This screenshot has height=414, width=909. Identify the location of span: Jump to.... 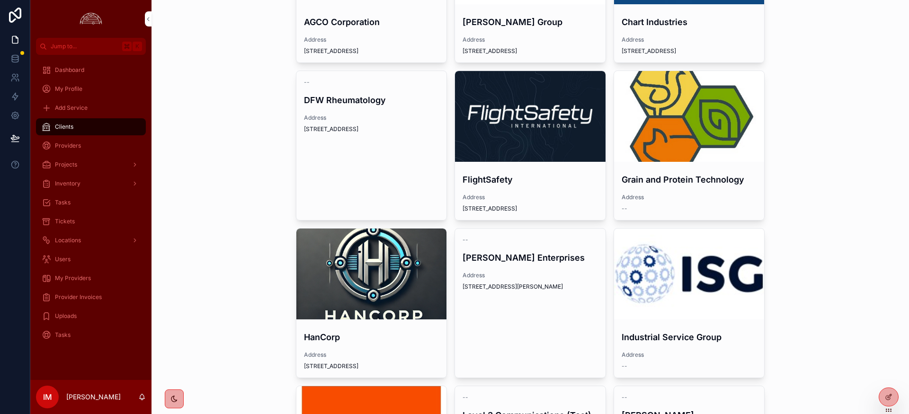
(84, 46).